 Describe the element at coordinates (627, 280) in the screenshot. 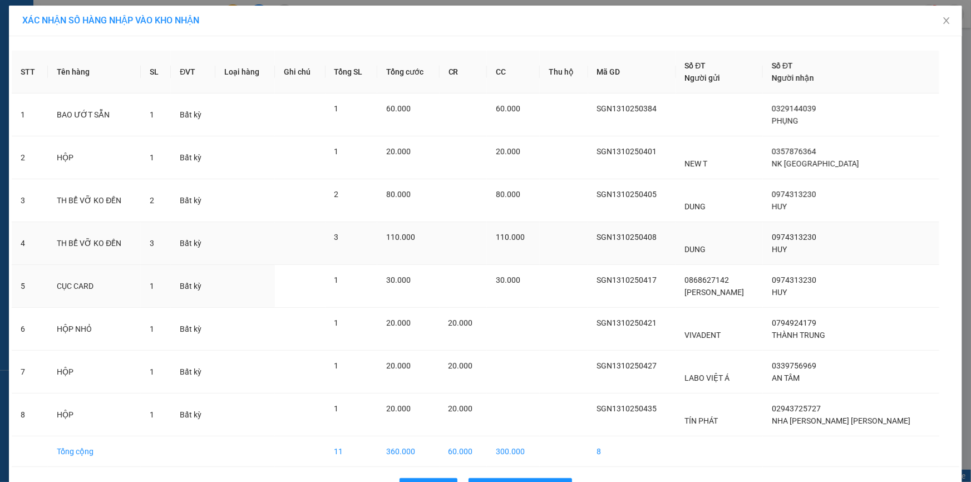

I see `span: SGN1310250417` at that location.